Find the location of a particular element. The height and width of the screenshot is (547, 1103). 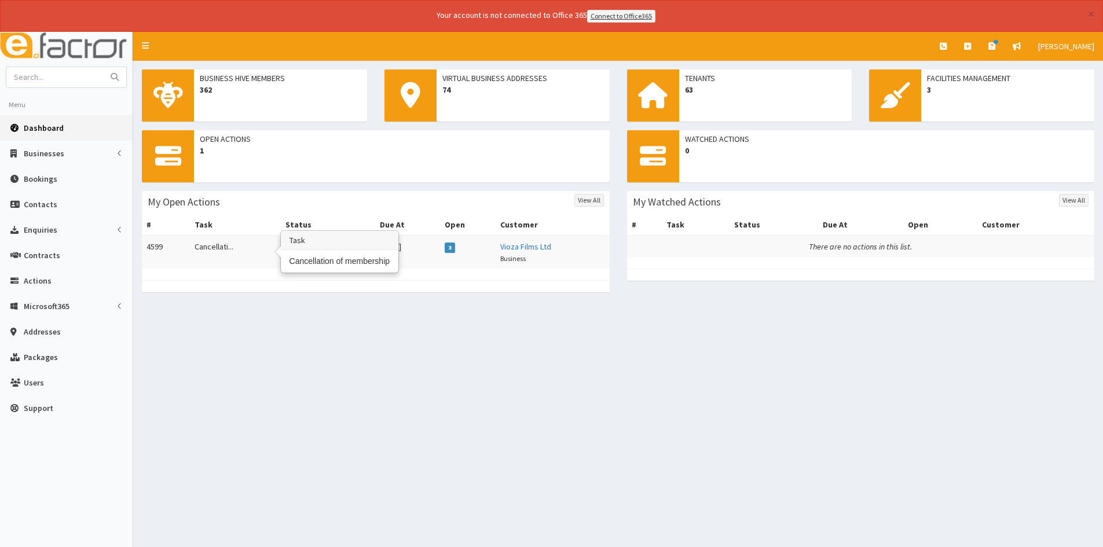

span: 1 is located at coordinates (402, 151).